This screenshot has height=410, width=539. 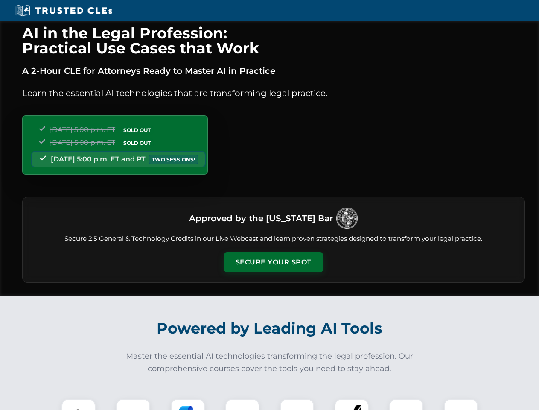 What do you see at coordinates (274, 93) in the screenshot?
I see `p: Learn the essential AI technologies that are transforming legal practice.` at bounding box center [274, 93].